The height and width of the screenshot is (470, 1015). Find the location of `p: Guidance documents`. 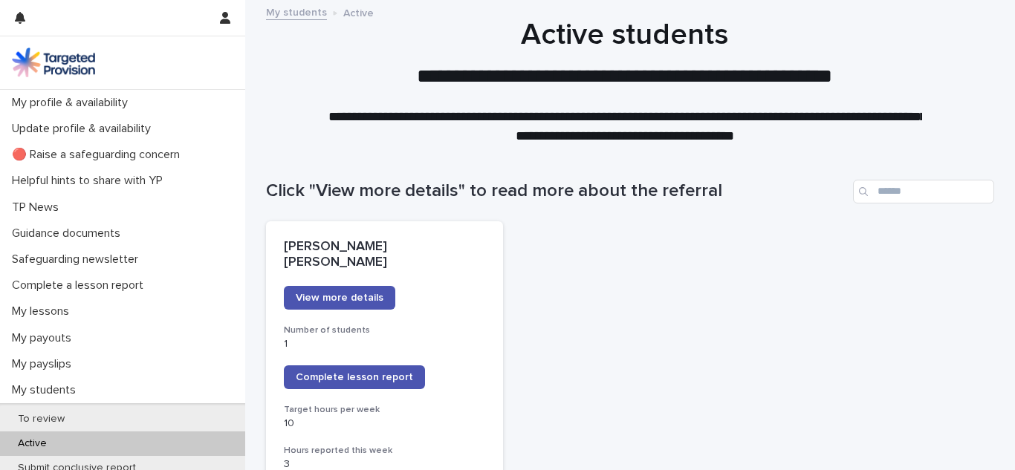

p: Guidance documents is located at coordinates (69, 233).